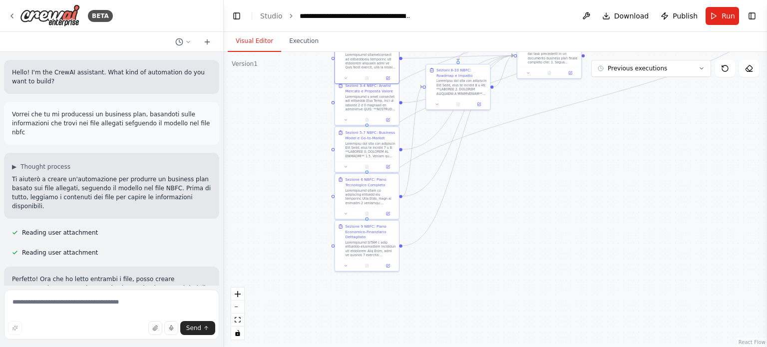  I want to click on span: Previous executions, so click(637, 68).